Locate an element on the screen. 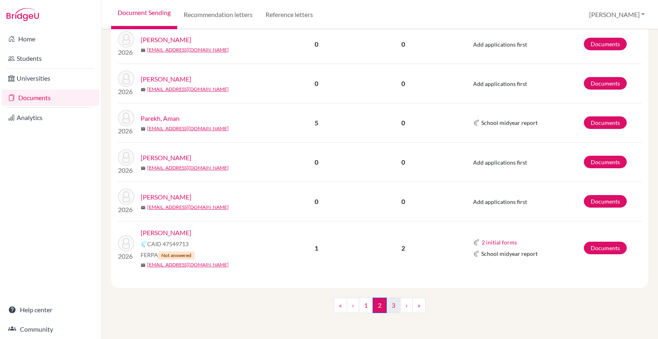  p: 2 is located at coordinates (403, 248).